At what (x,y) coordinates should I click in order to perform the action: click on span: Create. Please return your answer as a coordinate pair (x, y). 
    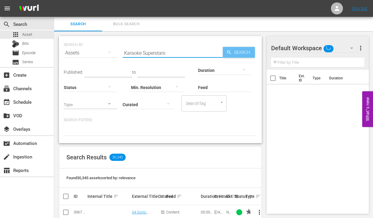
    Looking at the image, I should click on (7, 75).